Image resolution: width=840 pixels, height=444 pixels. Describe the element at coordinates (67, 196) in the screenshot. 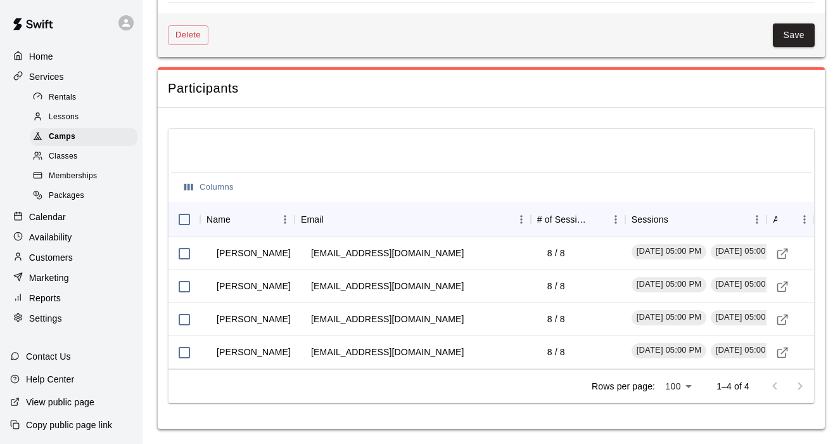

I see `span: Packages` at that location.